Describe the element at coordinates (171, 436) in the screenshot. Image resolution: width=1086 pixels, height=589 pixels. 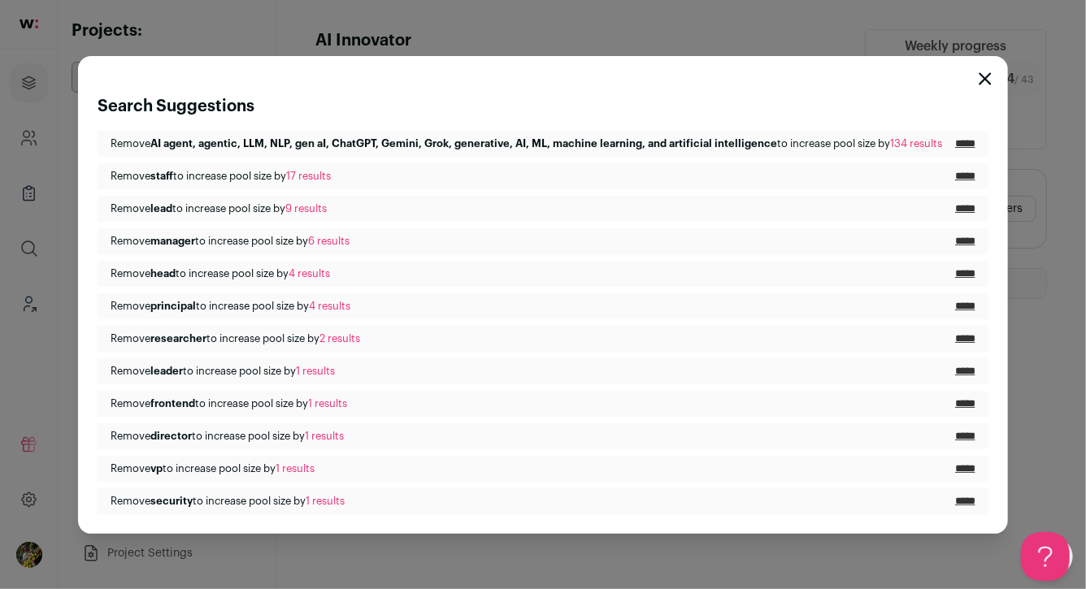
I see `span: director` at that location.